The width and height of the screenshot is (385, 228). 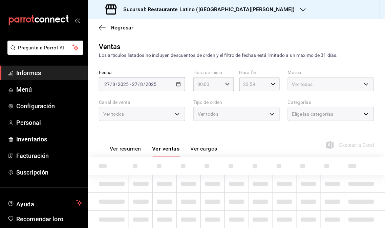 I want to click on a: Pregunta a Parrot AI, so click(x=44, y=52).